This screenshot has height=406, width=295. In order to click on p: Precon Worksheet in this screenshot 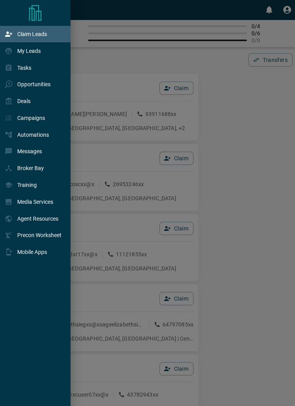, I will do `click(39, 235)`.